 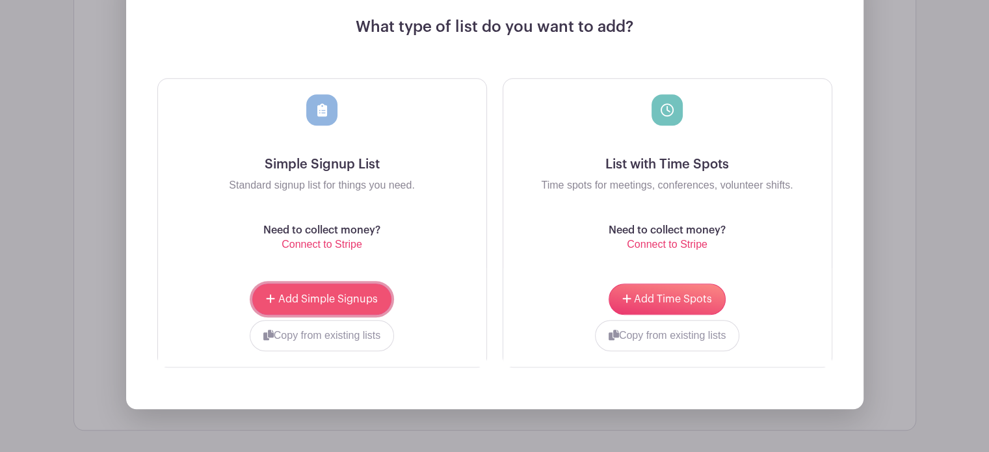 I want to click on h5: List with Time Spots, so click(x=667, y=164).